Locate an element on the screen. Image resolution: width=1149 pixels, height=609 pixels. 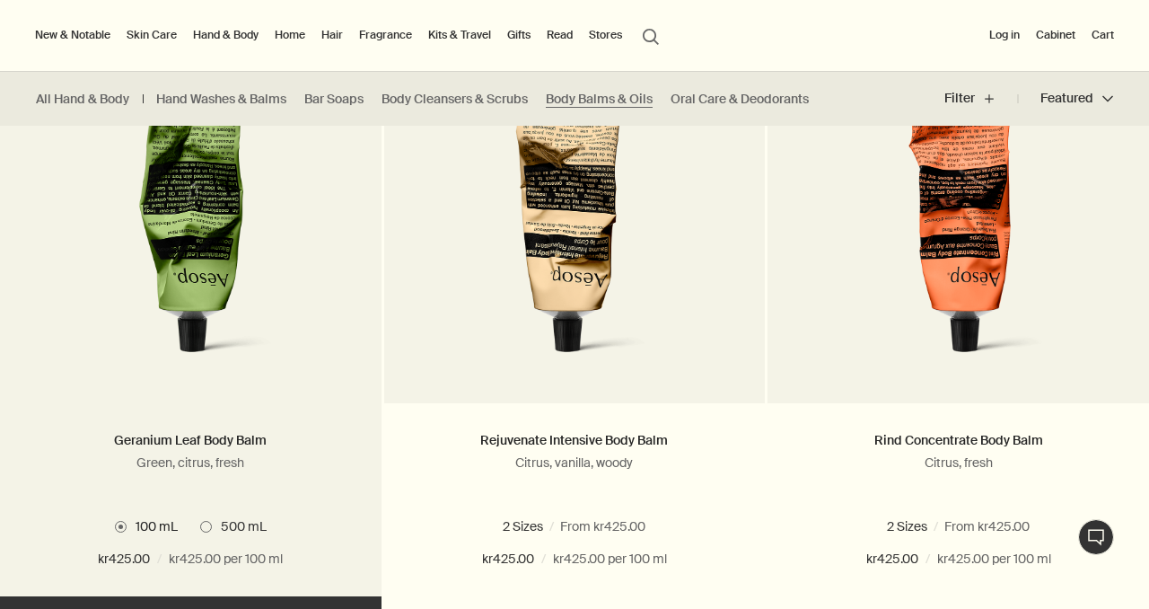
a: Gifts is located at coordinates (519, 35).